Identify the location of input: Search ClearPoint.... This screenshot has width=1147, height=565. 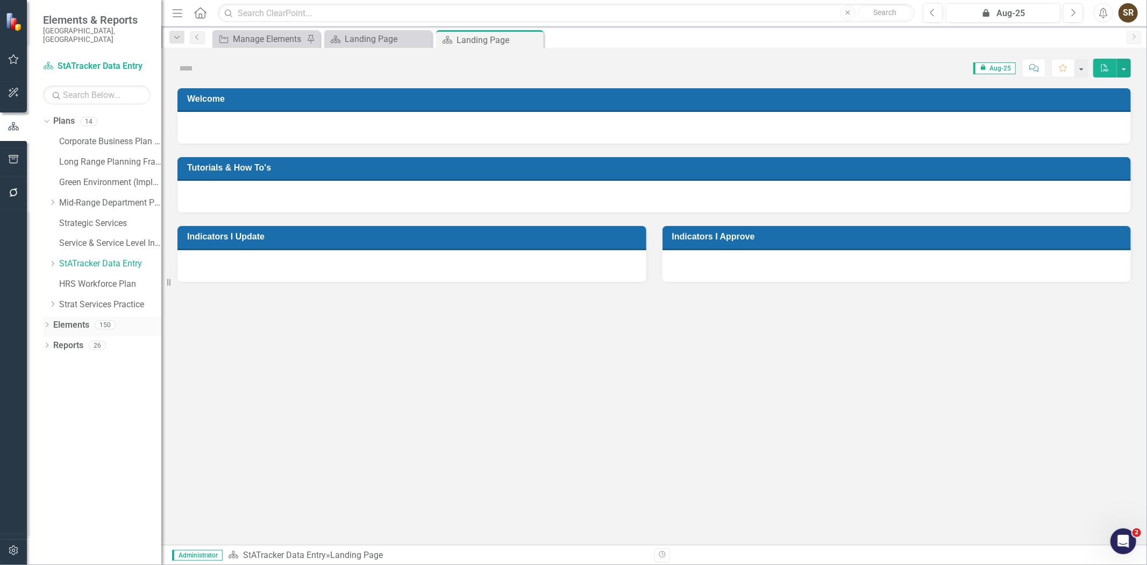
(566, 13).